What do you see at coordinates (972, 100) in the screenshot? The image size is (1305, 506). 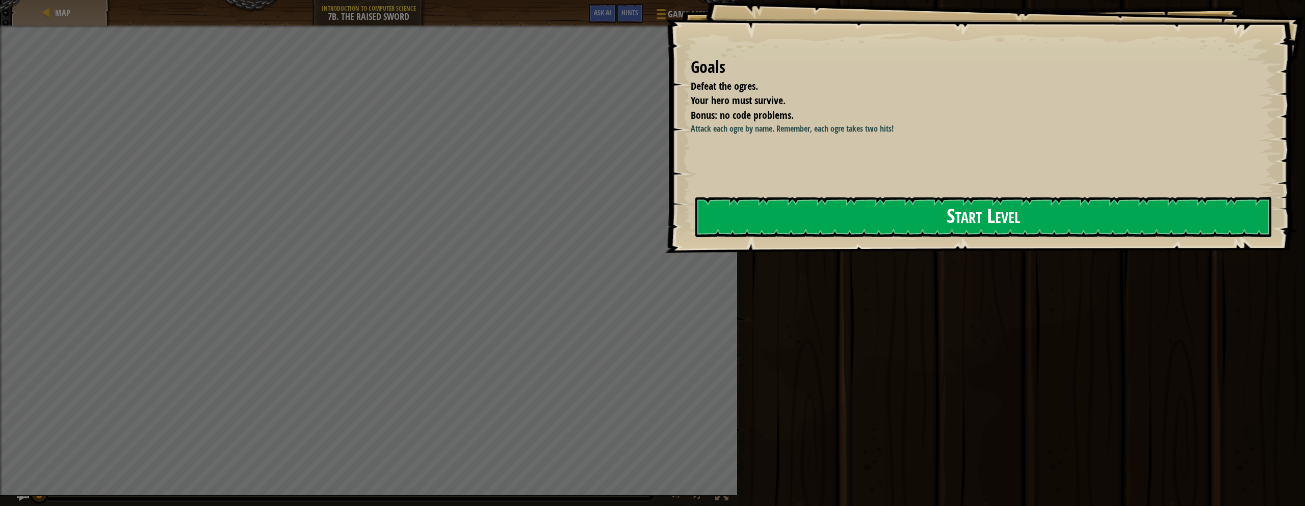 I see `li: Your hero must survive.` at bounding box center [972, 100].